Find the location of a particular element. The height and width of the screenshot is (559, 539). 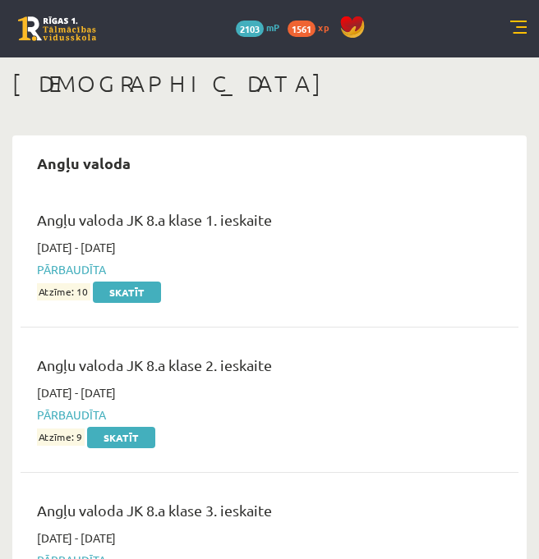

div: Angļu valoda JK 8.a klase 3. ieskaite is located at coordinates (257, 514).